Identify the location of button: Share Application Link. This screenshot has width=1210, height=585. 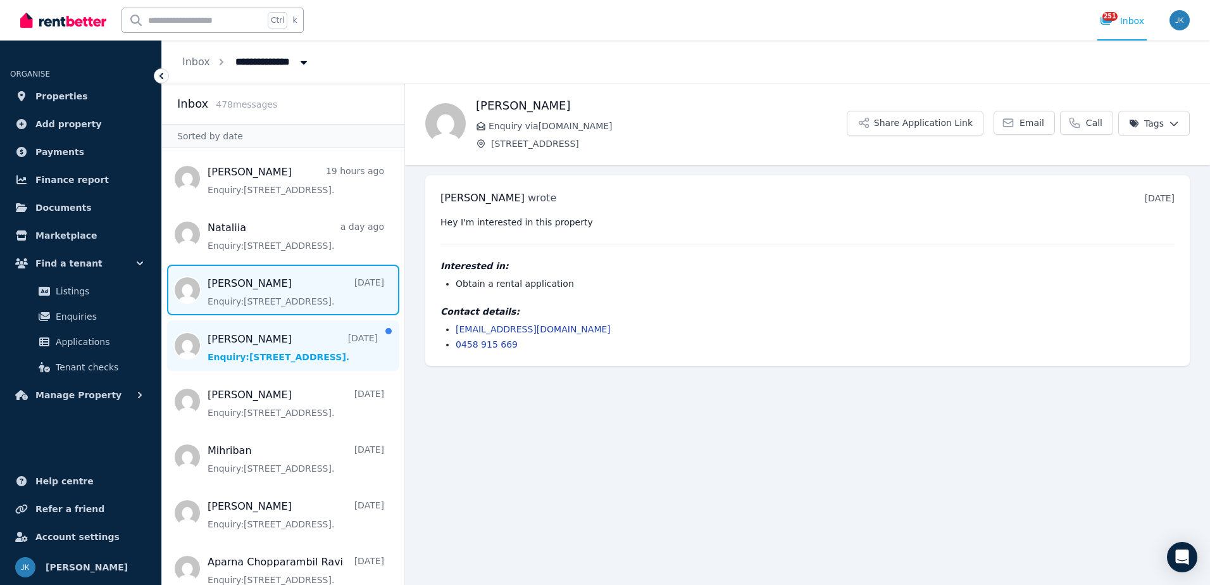
(915, 123).